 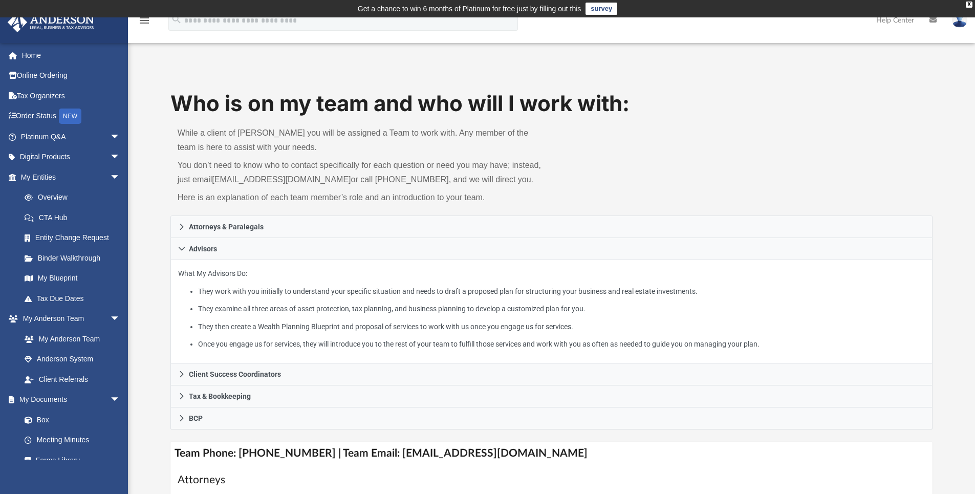 I want to click on h1: Attorneys, so click(x=552, y=479).